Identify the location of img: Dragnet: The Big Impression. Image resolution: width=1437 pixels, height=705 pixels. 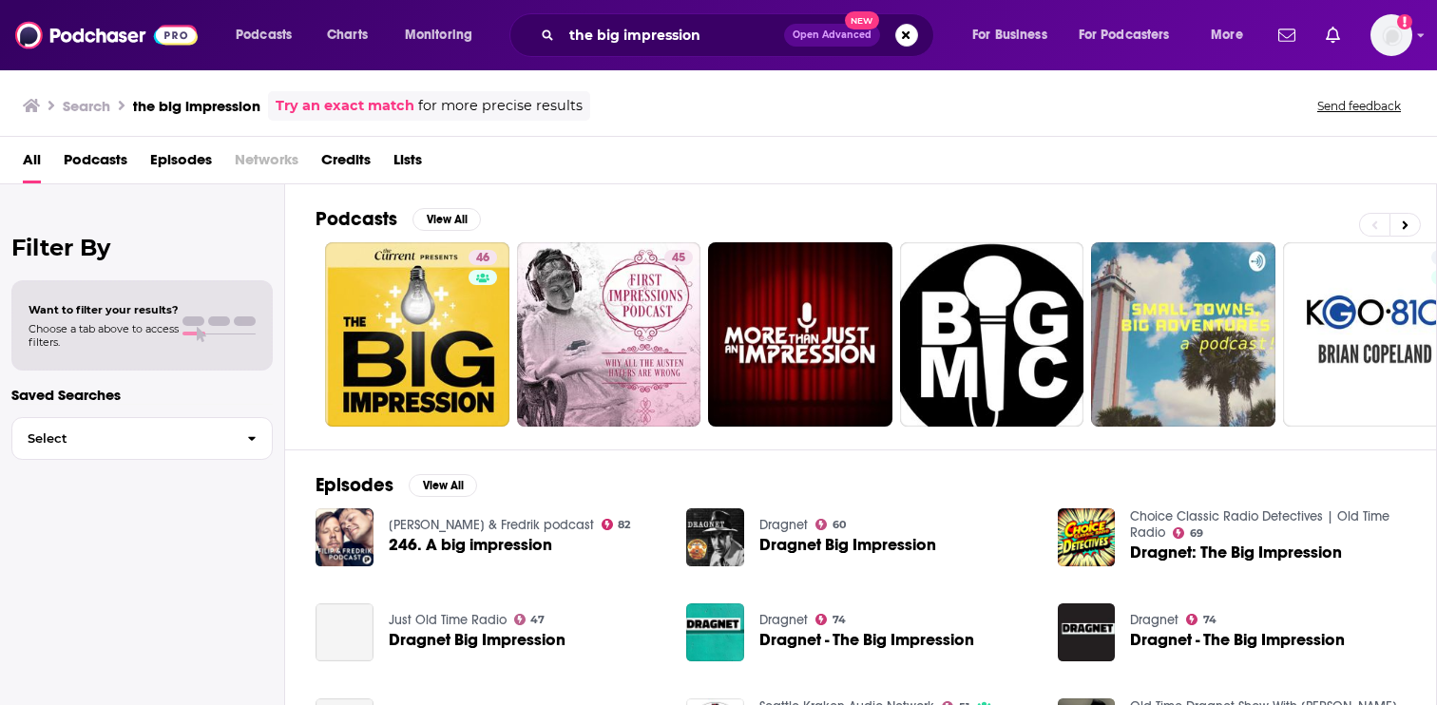
(1087, 537).